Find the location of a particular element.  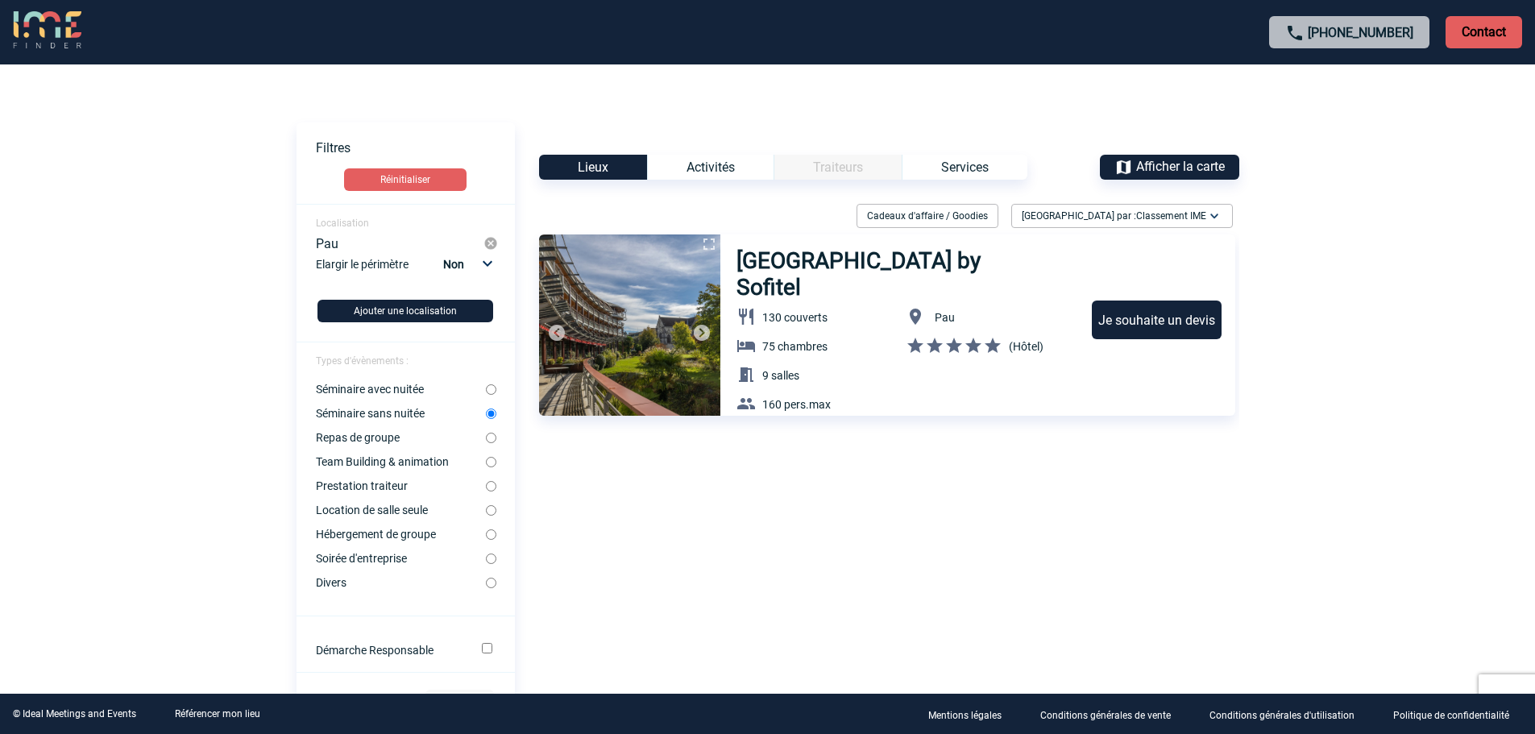

span: 130 couverts is located at coordinates (795, 318).